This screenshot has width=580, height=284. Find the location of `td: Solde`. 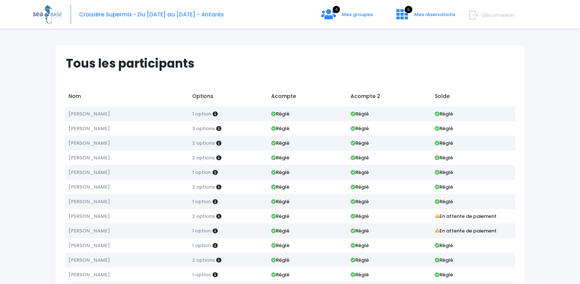

td: Solde is located at coordinates (473, 98).